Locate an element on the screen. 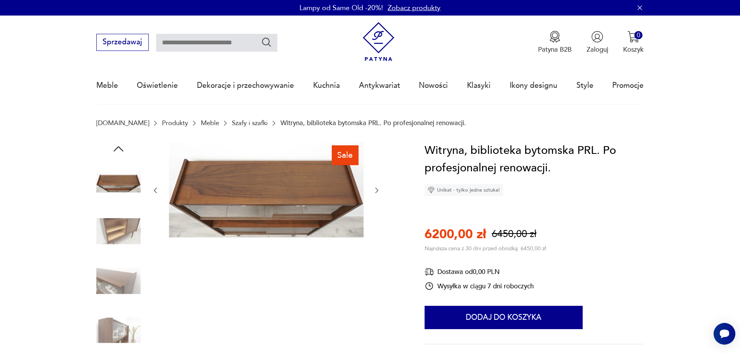 The image size is (740, 354). a: Style is located at coordinates (585, 85).